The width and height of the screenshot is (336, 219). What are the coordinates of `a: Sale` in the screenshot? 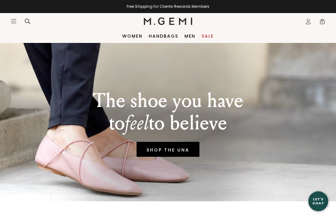 It's located at (208, 36).